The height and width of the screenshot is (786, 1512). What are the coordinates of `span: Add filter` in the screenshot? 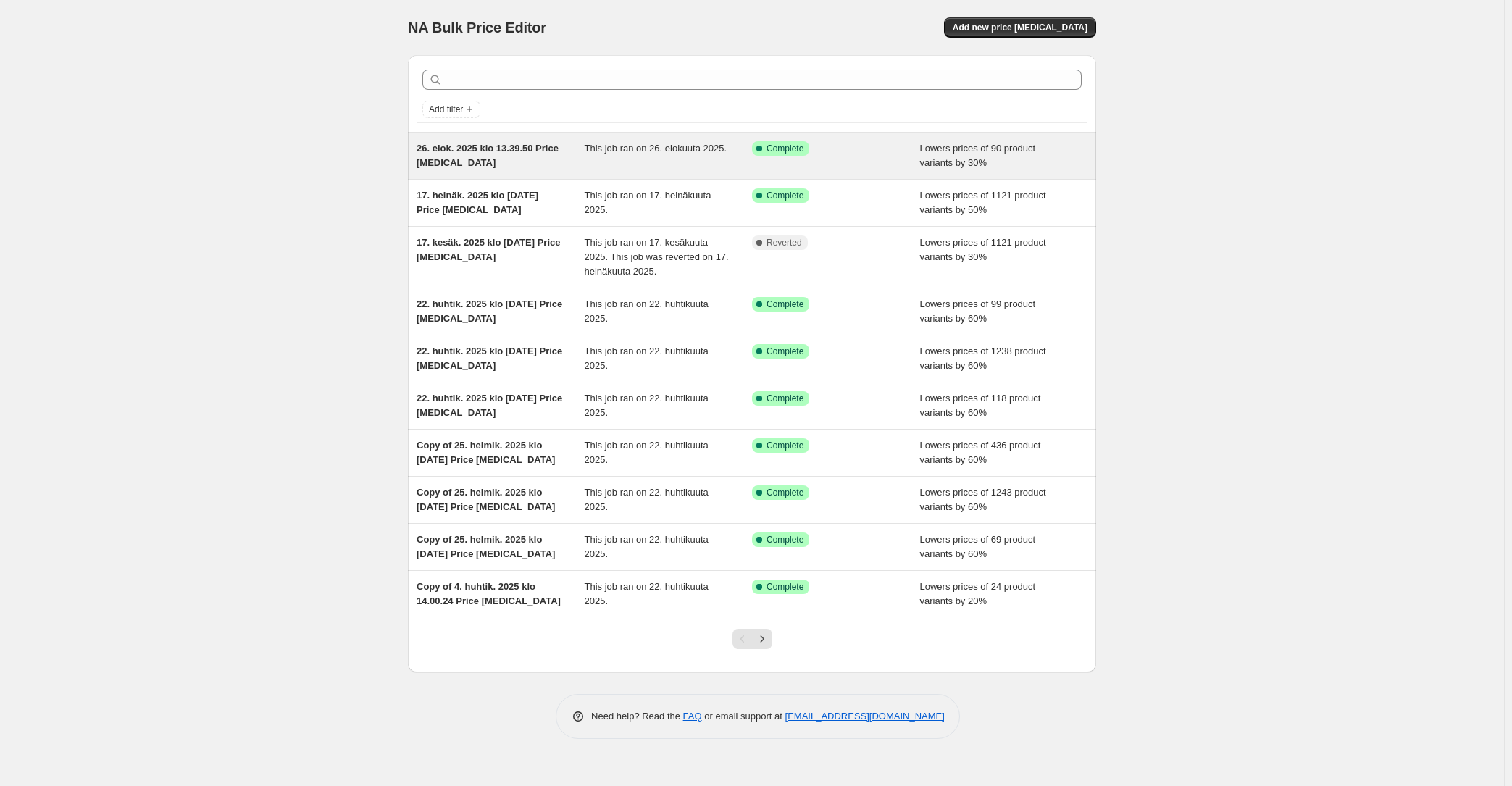 It's located at (445, 110).